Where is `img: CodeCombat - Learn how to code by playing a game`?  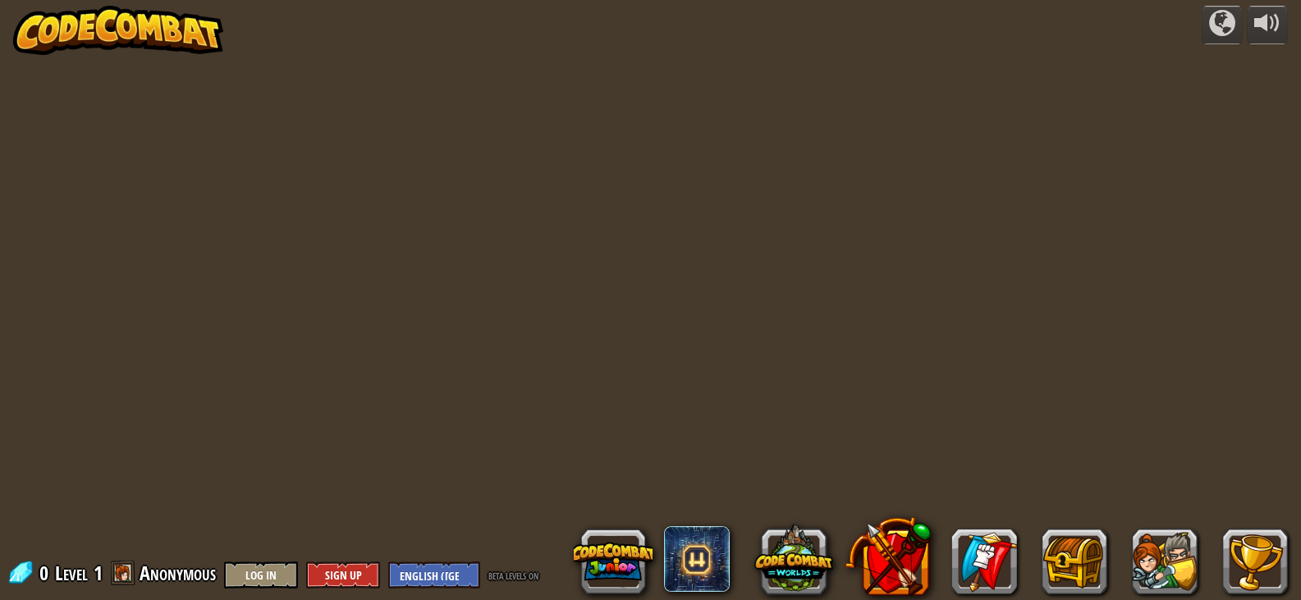 img: CodeCombat - Learn how to code by playing a game is located at coordinates (118, 30).